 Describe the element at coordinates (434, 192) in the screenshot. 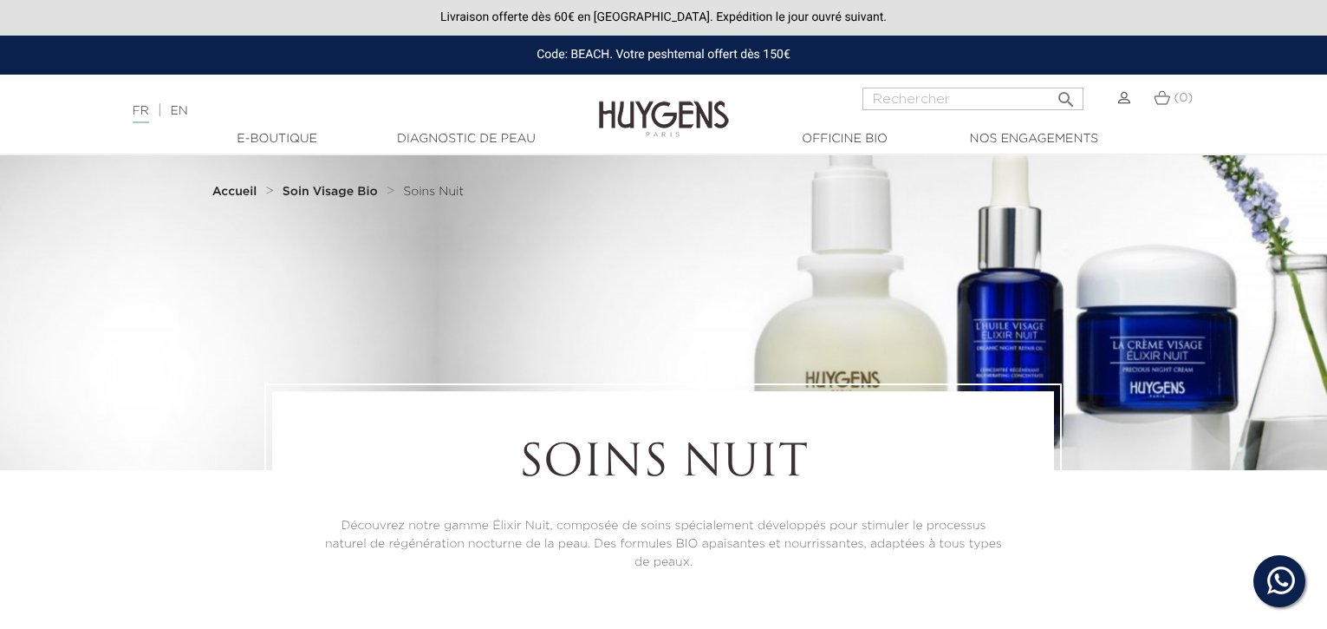

I see `span: Soins Nuit` at that location.